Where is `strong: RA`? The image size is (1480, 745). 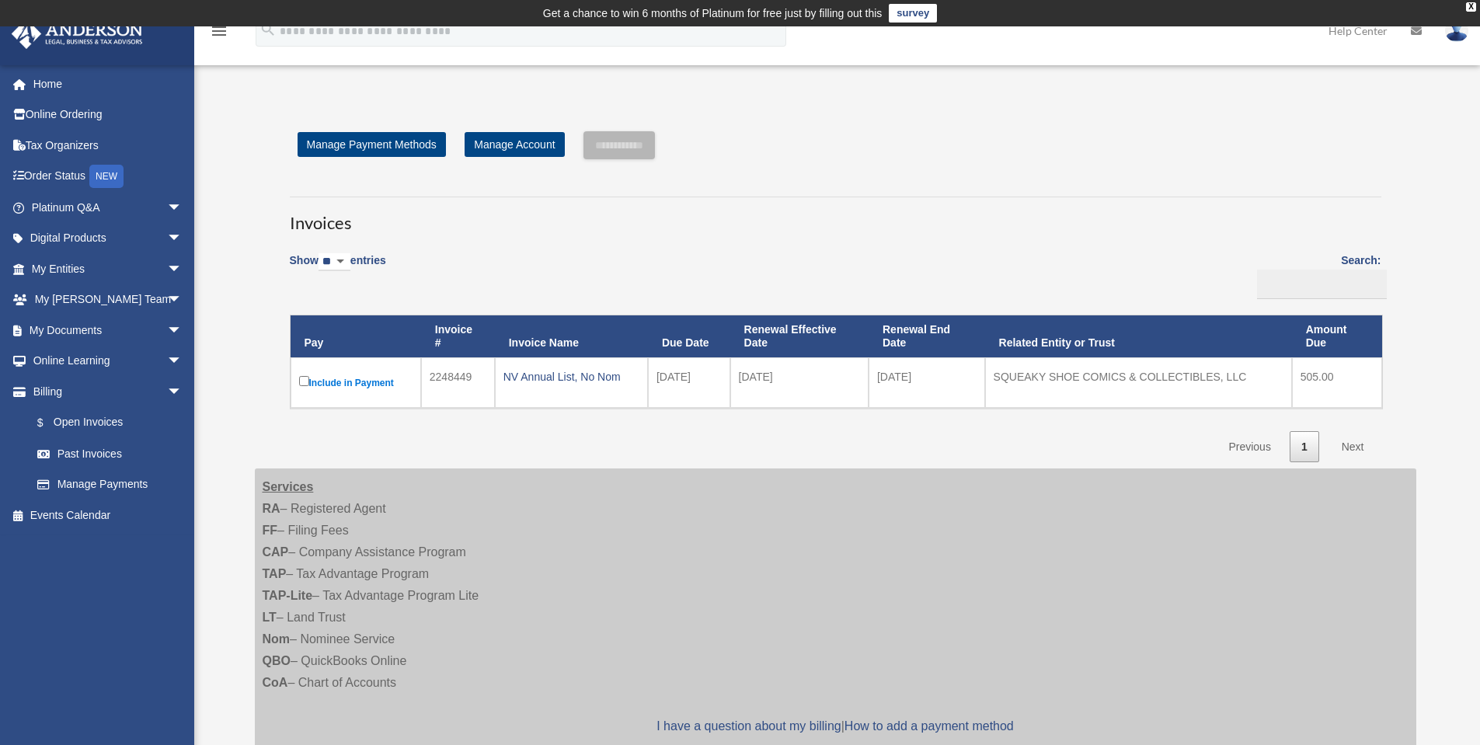
strong: RA is located at coordinates (271, 508).